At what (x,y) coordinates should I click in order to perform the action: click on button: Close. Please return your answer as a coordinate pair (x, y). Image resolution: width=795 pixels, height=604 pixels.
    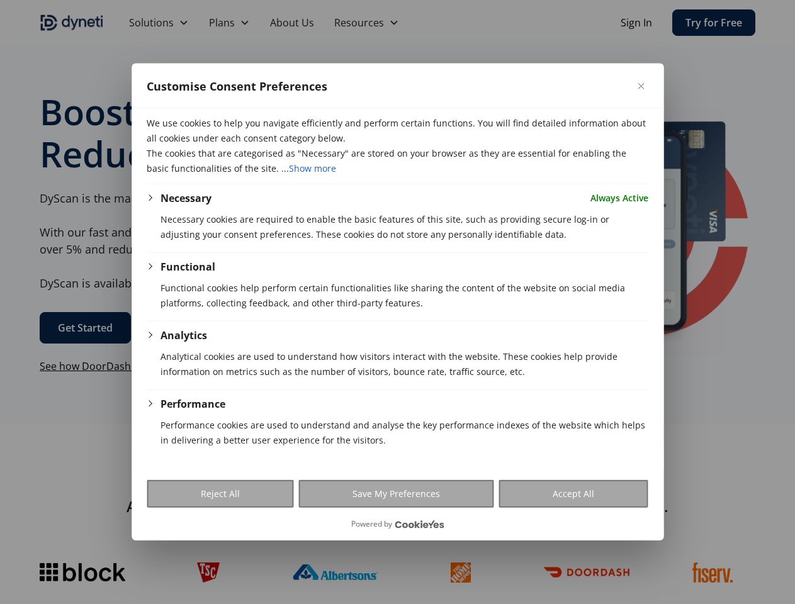
    Looking at the image, I should click on (641, 86).